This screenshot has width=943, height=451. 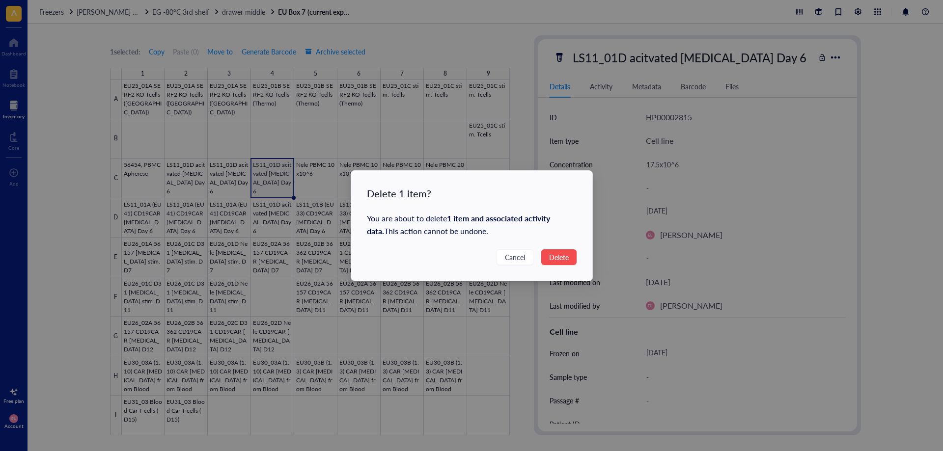 I want to click on span: Cancel, so click(x=514, y=257).